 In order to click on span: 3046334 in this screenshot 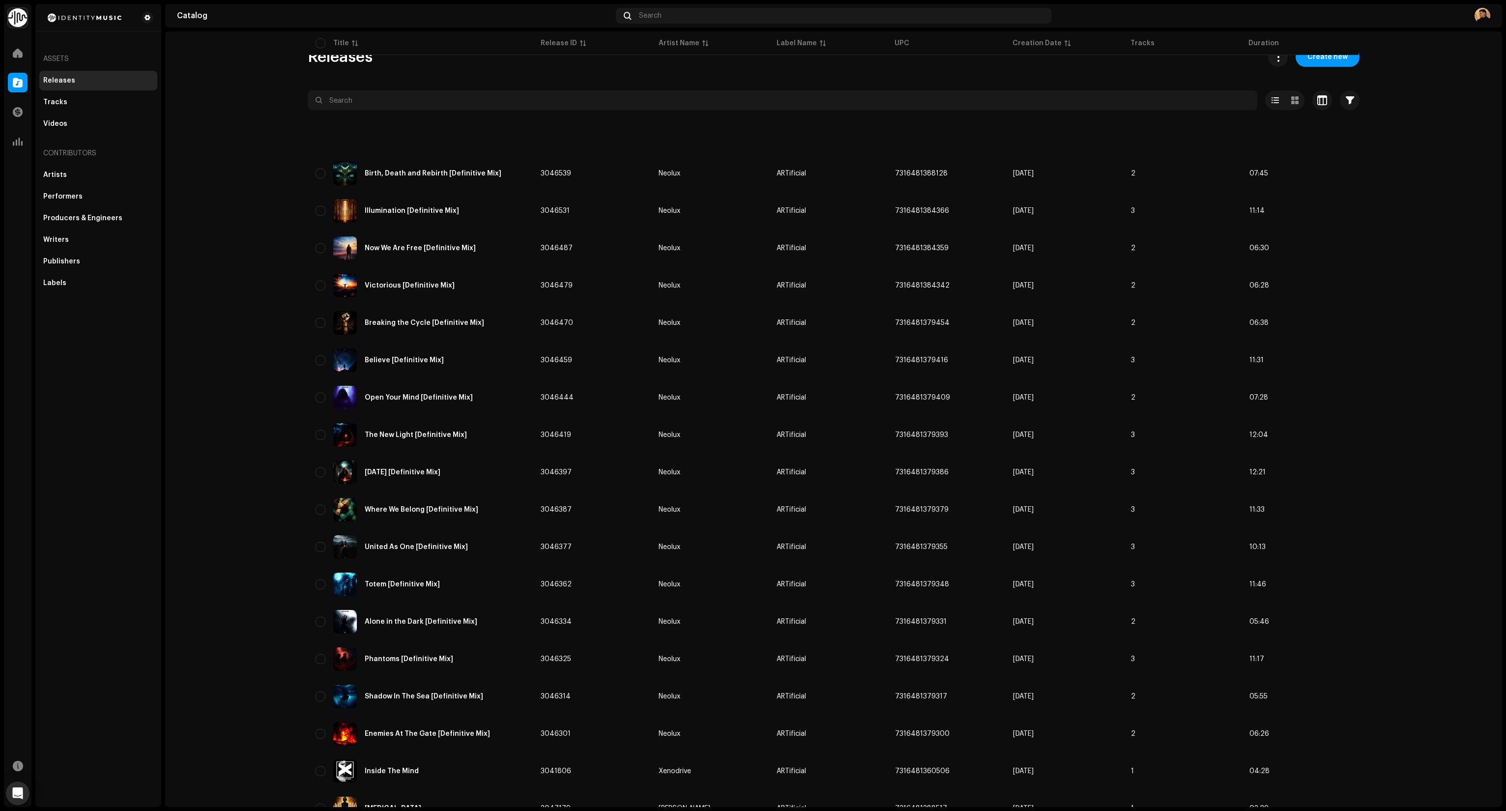, I will do `click(556, 622)`.